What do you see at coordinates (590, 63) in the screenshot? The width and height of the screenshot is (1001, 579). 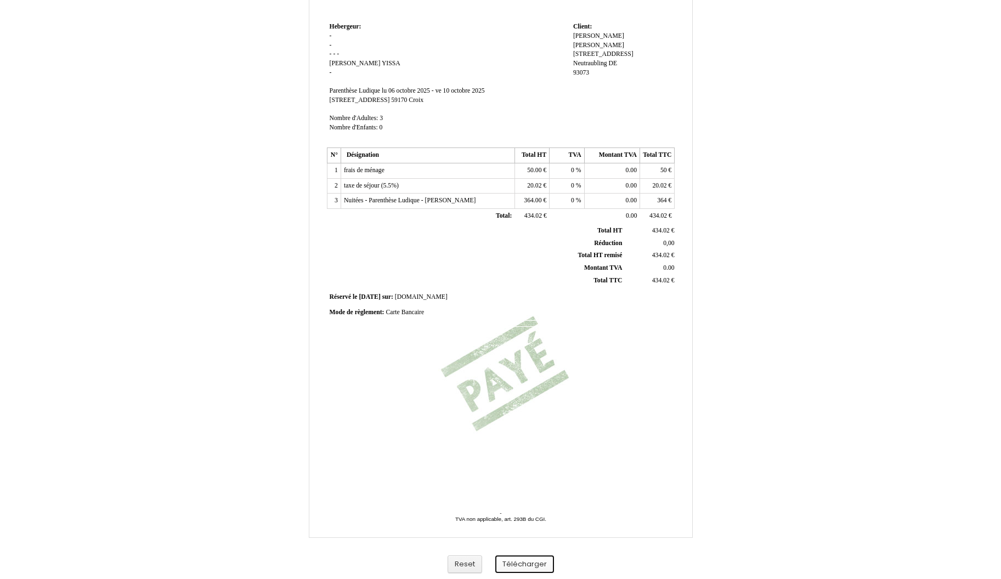 I see `span: Neutraubling` at bounding box center [590, 63].